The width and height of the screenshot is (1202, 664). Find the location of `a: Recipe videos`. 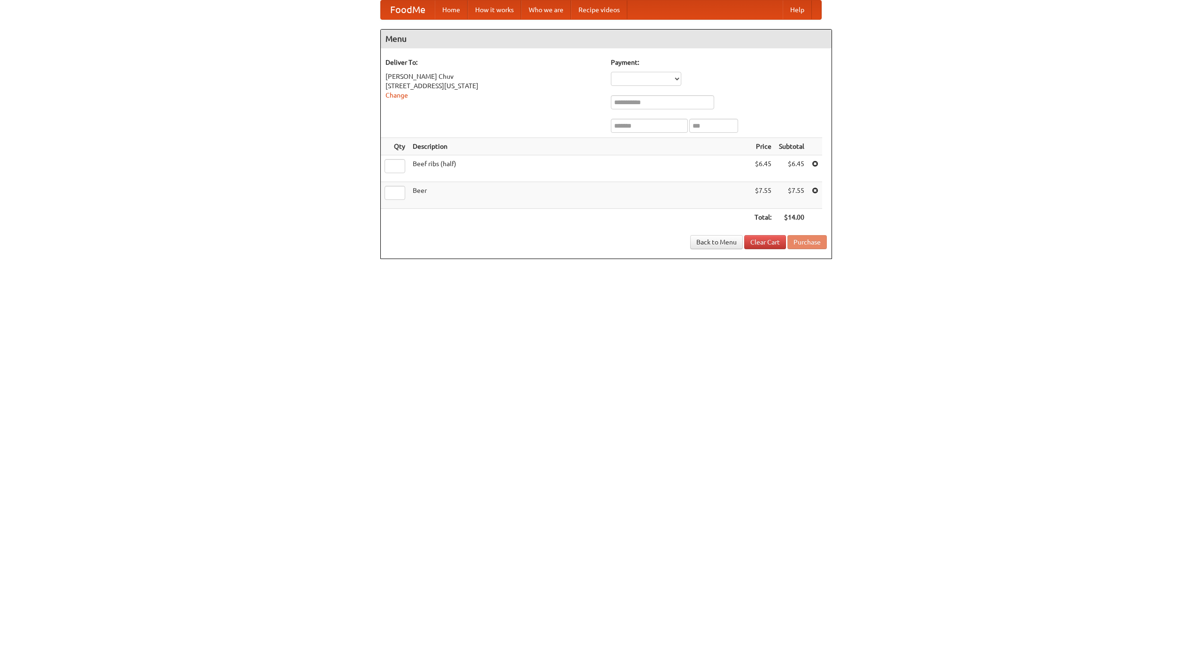

a: Recipe videos is located at coordinates (599, 10).